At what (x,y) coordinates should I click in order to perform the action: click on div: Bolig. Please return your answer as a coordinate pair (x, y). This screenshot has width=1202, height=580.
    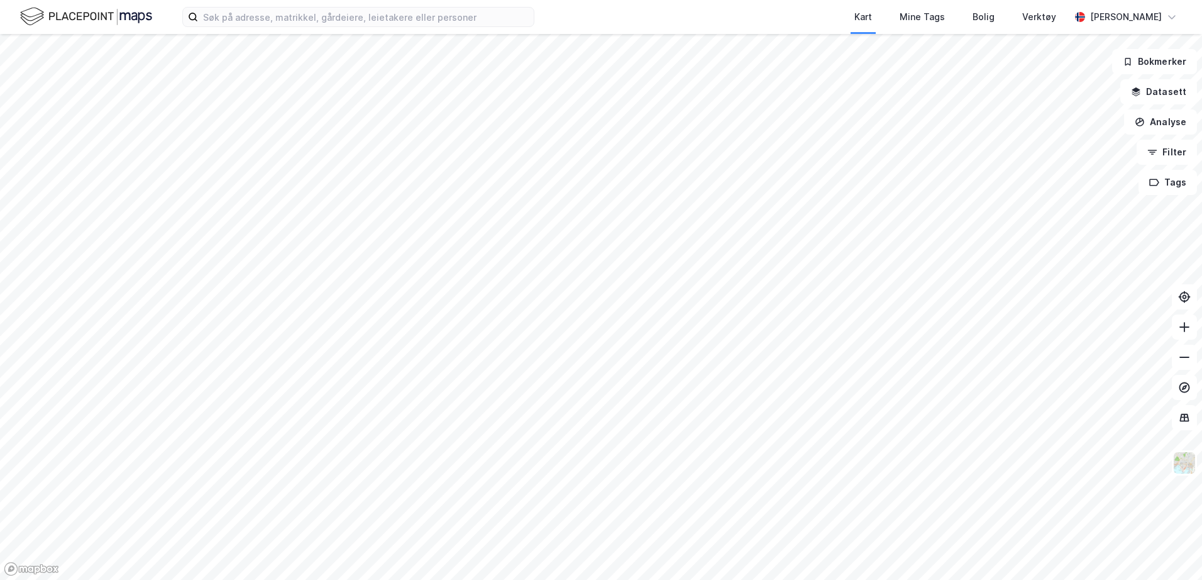
    Looking at the image, I should click on (983, 17).